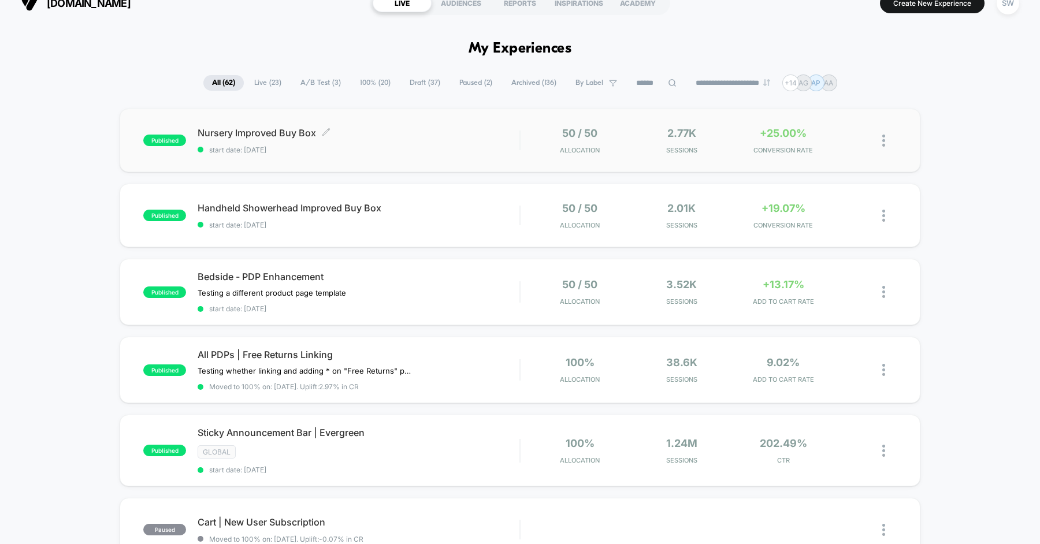 The height and width of the screenshot is (544, 1040). Describe the element at coordinates (358, 433) in the screenshot. I see `span: Sticky Announcement Bar | Evergreen` at that location.